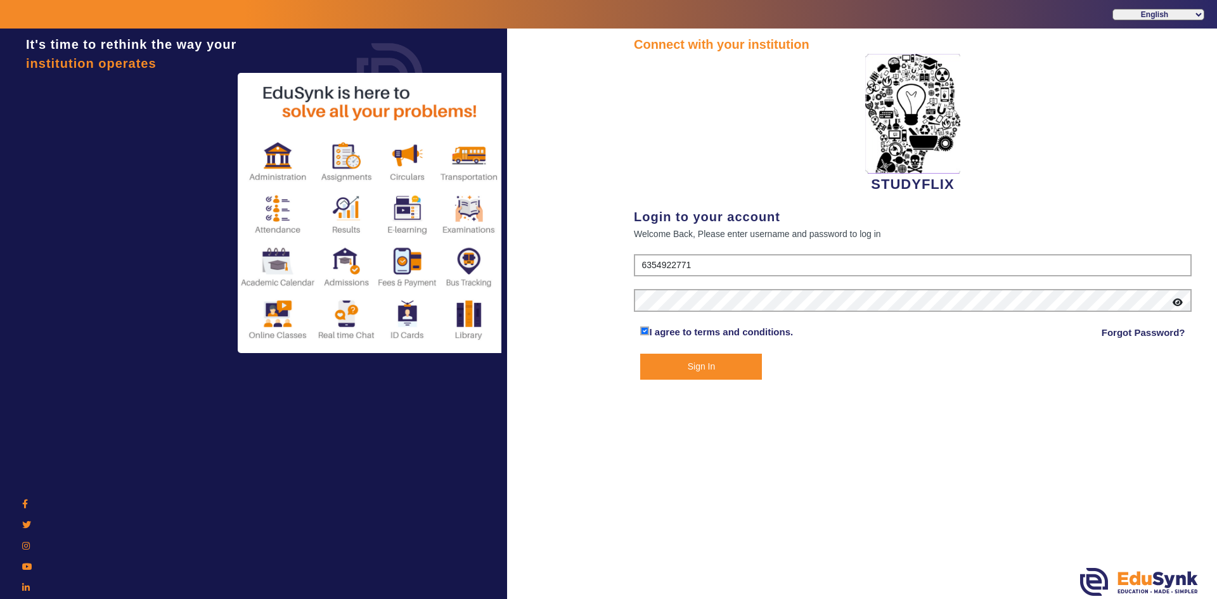  I want to click on a: I agree to terms and conditions., so click(721, 332).